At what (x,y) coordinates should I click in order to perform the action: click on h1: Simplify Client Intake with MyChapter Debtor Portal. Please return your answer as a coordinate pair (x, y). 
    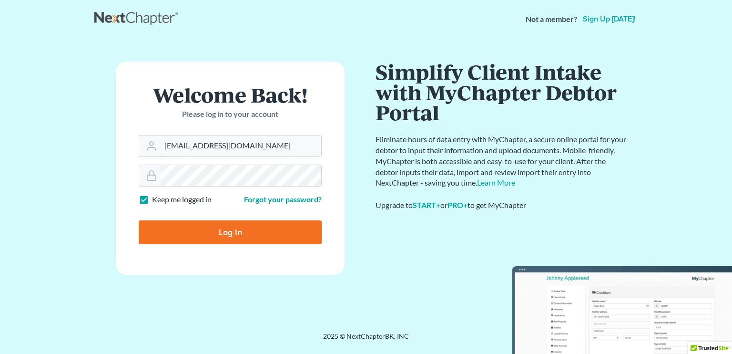
    Looking at the image, I should click on (502, 92).